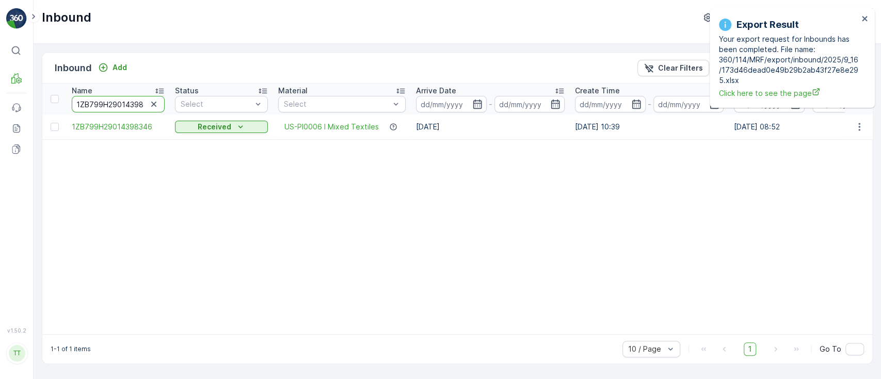 The height and width of the screenshot is (379, 881). I want to click on p: Received, so click(214, 127).